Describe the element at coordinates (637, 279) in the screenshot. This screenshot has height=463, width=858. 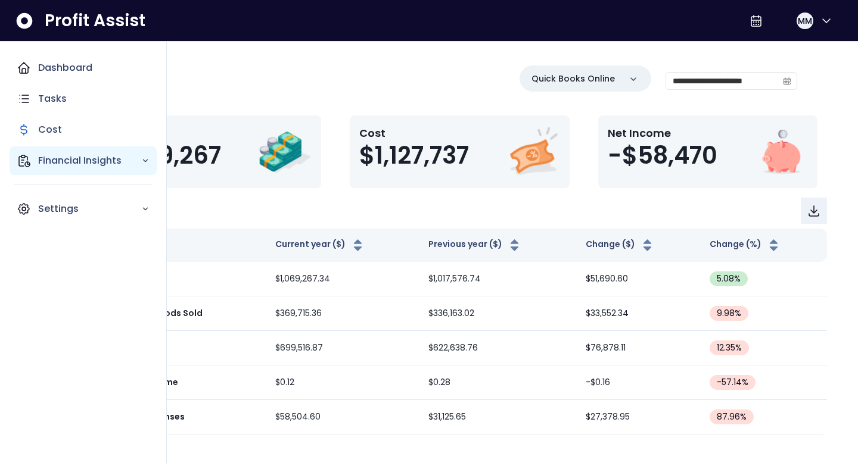
I see `td: $51,690.60` at that location.